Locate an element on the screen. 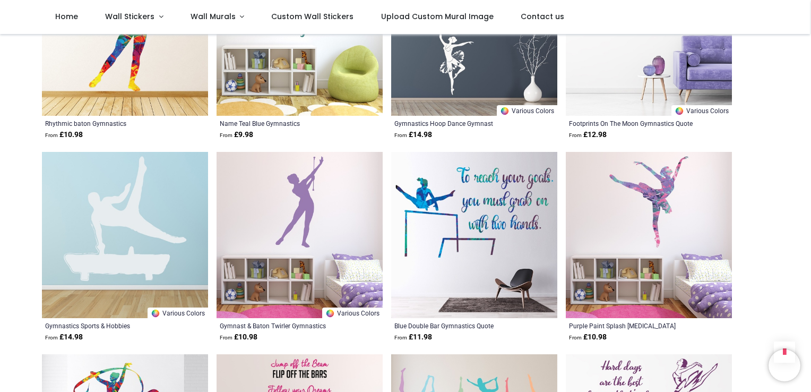  div: Footprints On The Moon Gymnastics Quote is located at coordinates (632, 123).